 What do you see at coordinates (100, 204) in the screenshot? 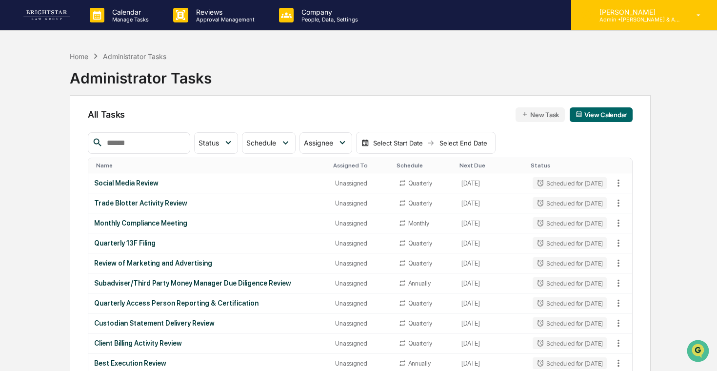
I see `span: Attestations` at bounding box center [100, 204].